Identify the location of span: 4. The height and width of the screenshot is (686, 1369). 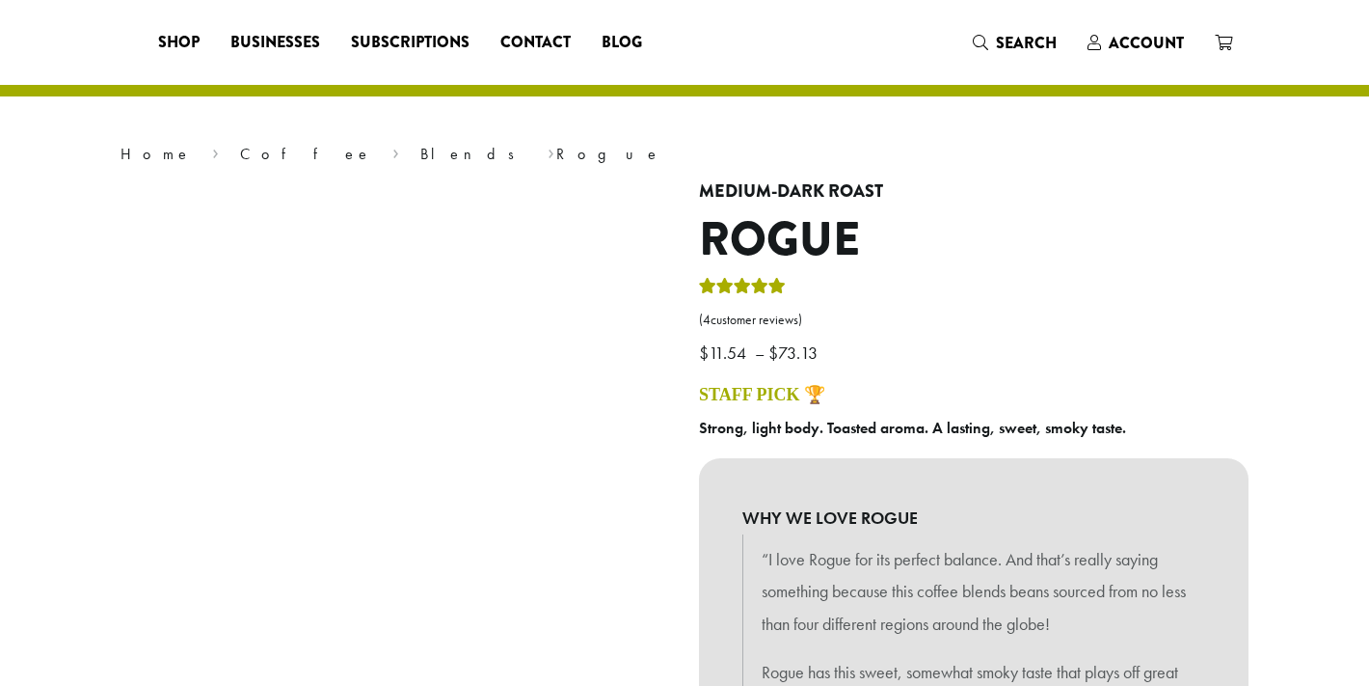
(707, 319).